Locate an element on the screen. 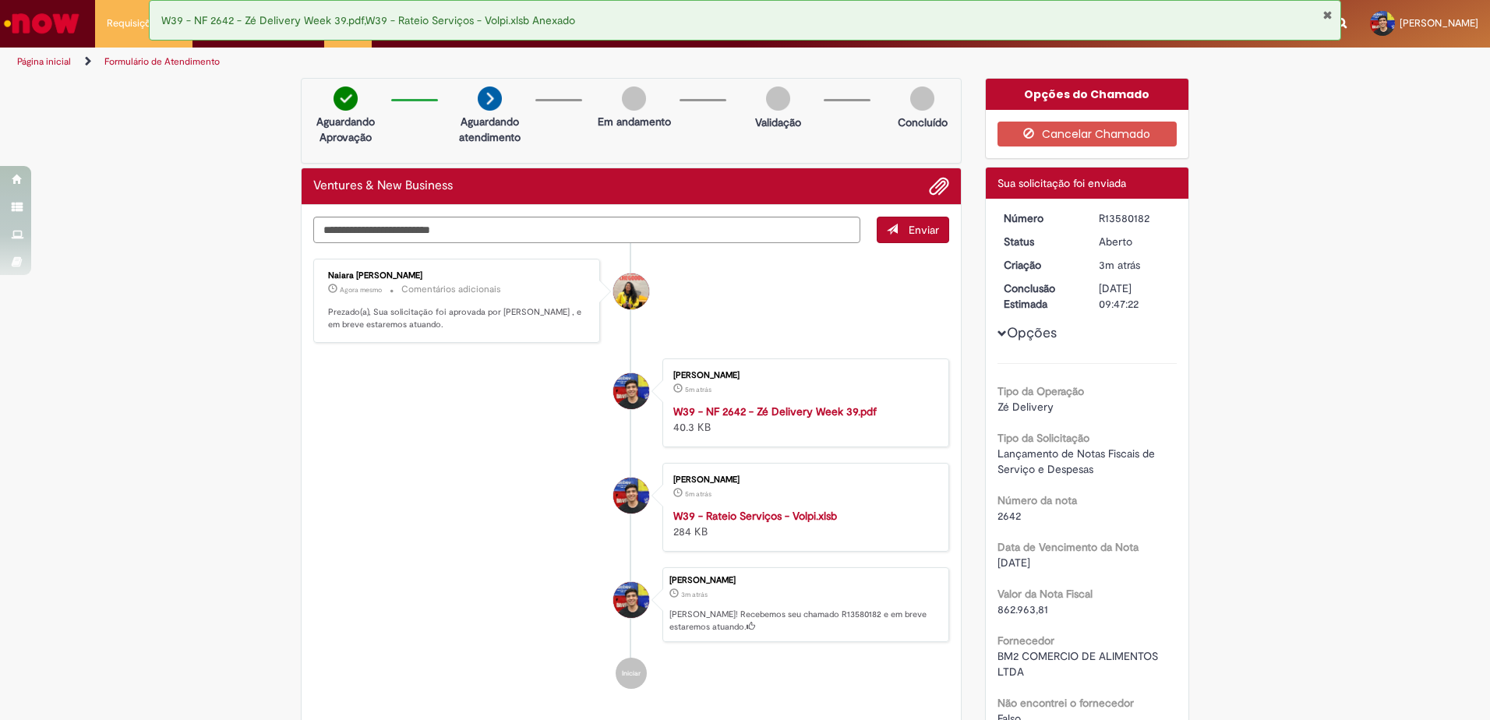 The height and width of the screenshot is (720, 1490). b: Tipo da Solicitação is located at coordinates (1043, 438).